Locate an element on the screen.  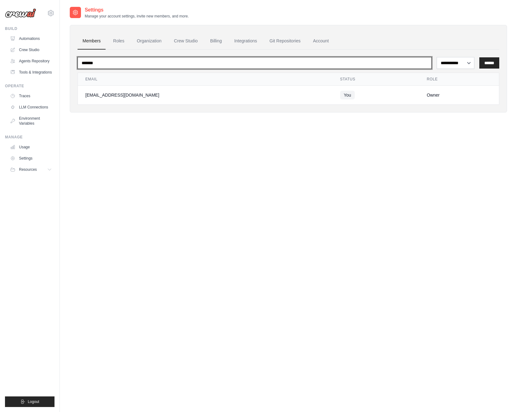
a: Tools & Integrations is located at coordinates (31, 72).